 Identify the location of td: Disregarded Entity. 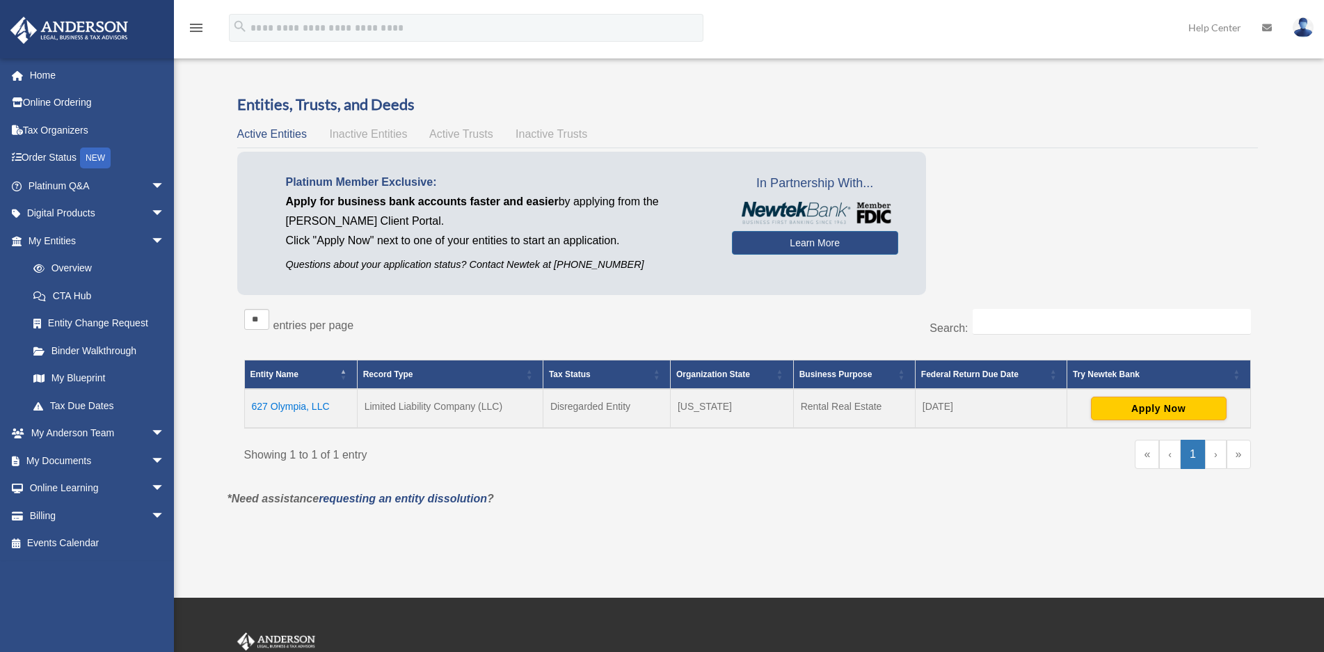
(606, 408).